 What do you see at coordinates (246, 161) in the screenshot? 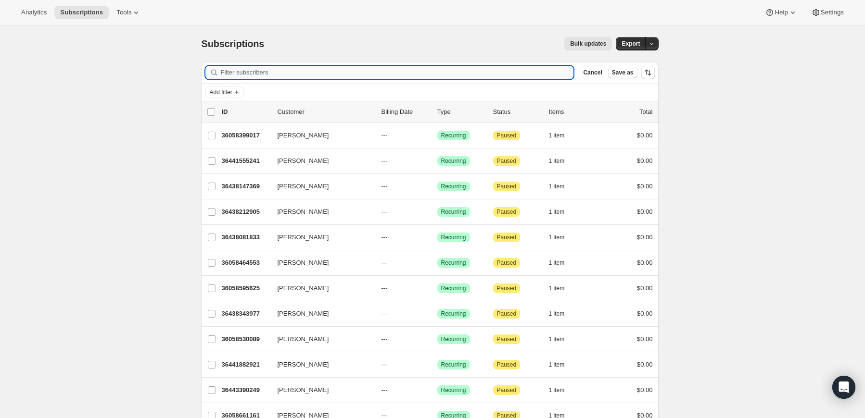
I see `p: 36441555241` at bounding box center [246, 161].